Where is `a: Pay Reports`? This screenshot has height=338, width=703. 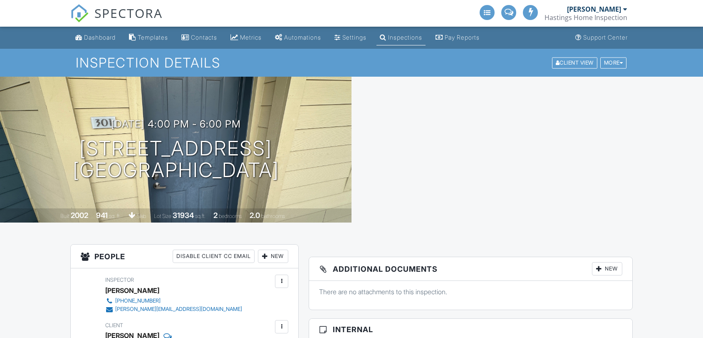
a: Pay Reports is located at coordinates (458, 37).